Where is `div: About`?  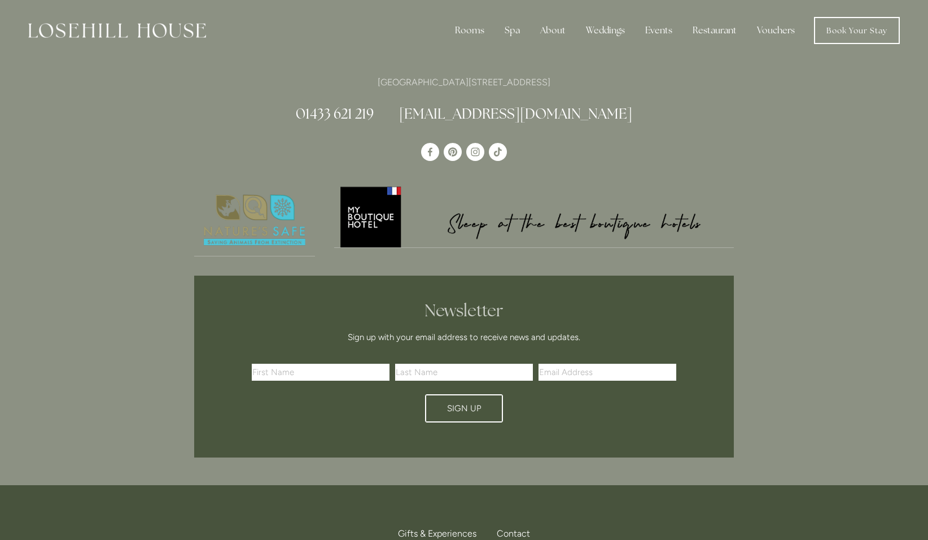 div: About is located at coordinates (553, 30).